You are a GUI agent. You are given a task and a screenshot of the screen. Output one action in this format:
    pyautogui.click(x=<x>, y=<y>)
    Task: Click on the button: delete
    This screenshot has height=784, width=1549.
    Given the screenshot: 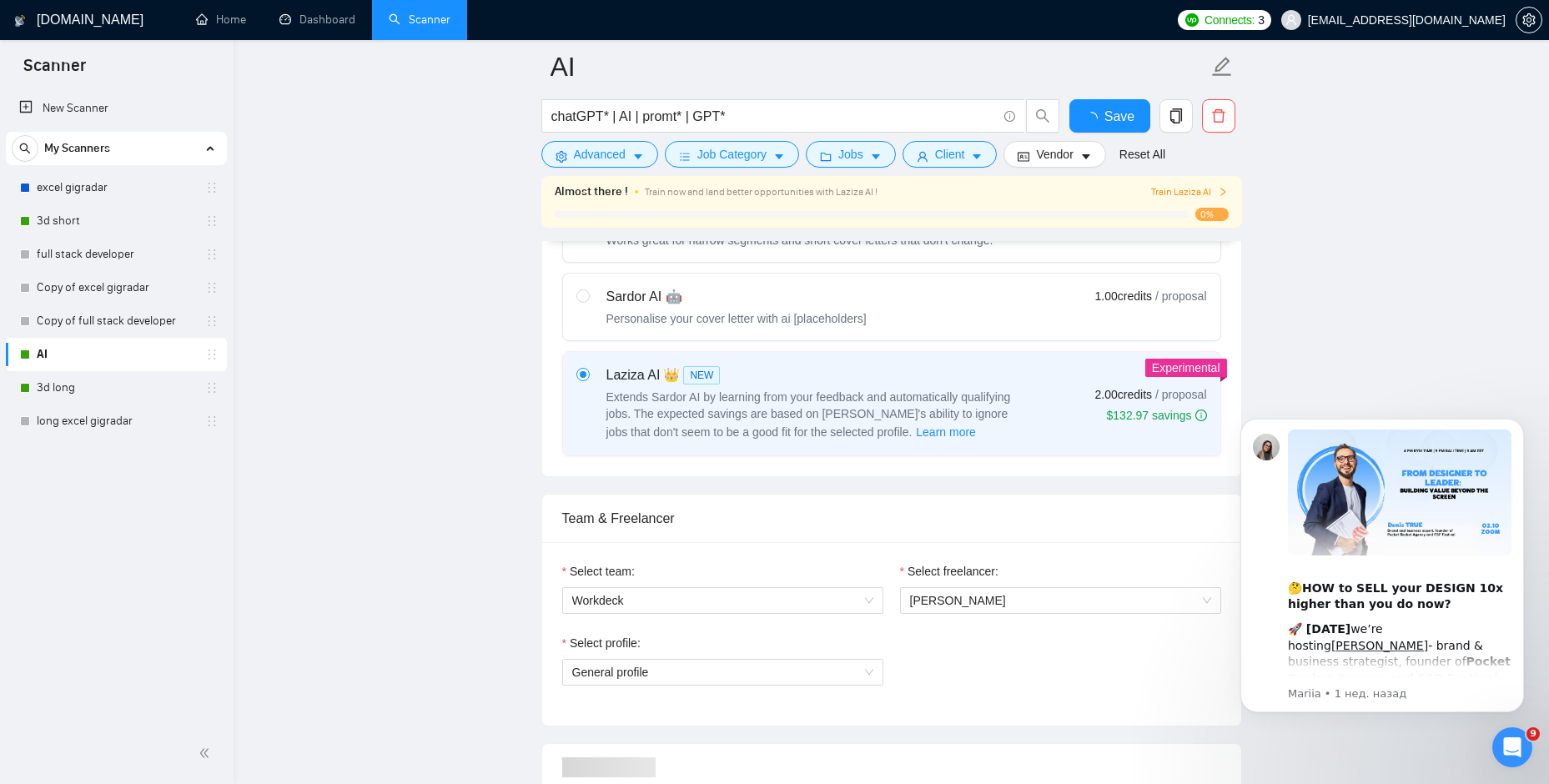 What is the action you would take?
    pyautogui.click(x=1218, y=116)
    